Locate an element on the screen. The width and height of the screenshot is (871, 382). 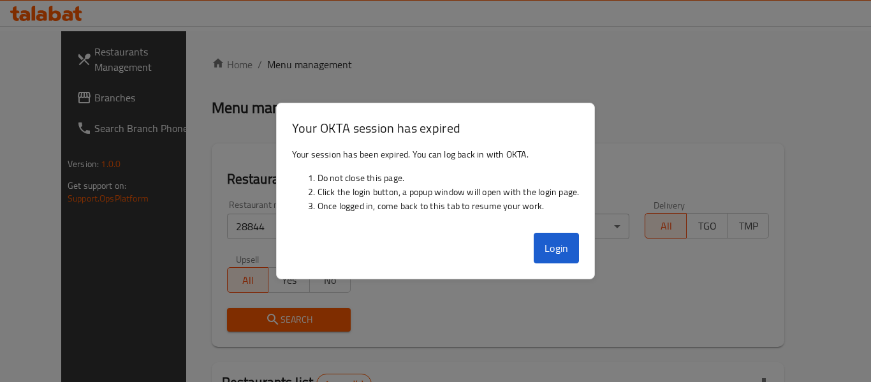
div: Your session has been expired. You can log back in with OKTA. is located at coordinates (435, 185).